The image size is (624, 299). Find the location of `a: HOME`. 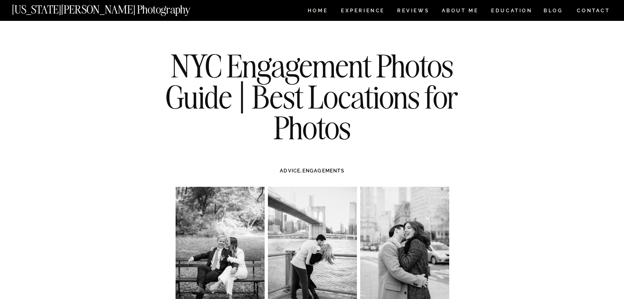

a: HOME is located at coordinates (317, 11).